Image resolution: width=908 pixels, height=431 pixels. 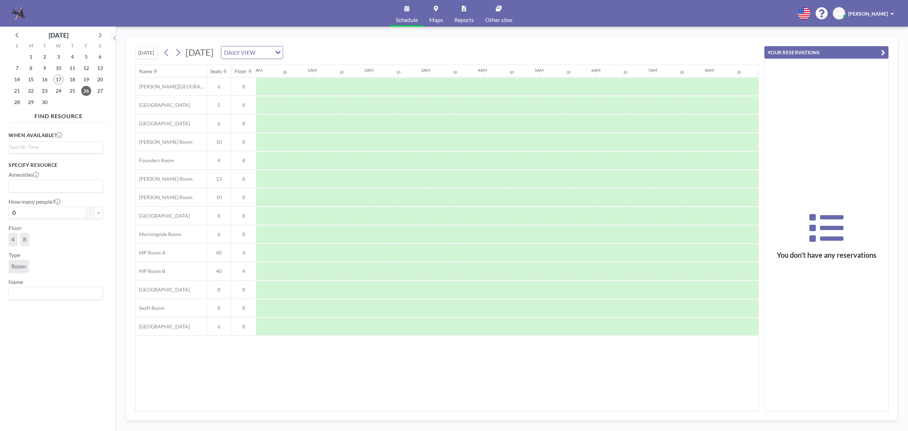 I want to click on div: 3AM, so click(x=426, y=70).